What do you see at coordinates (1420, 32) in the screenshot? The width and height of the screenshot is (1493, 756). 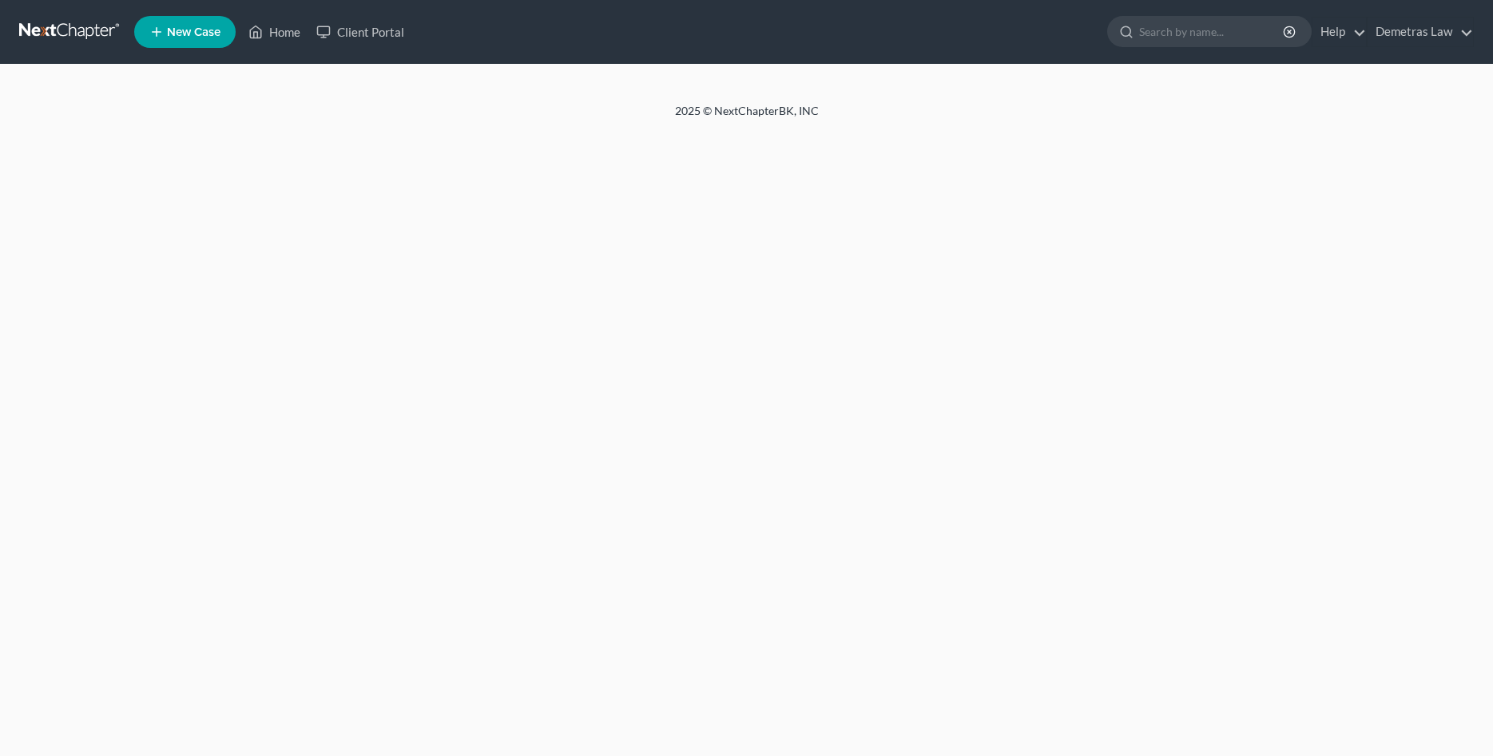 I see `a: Demetras Law` at bounding box center [1420, 32].